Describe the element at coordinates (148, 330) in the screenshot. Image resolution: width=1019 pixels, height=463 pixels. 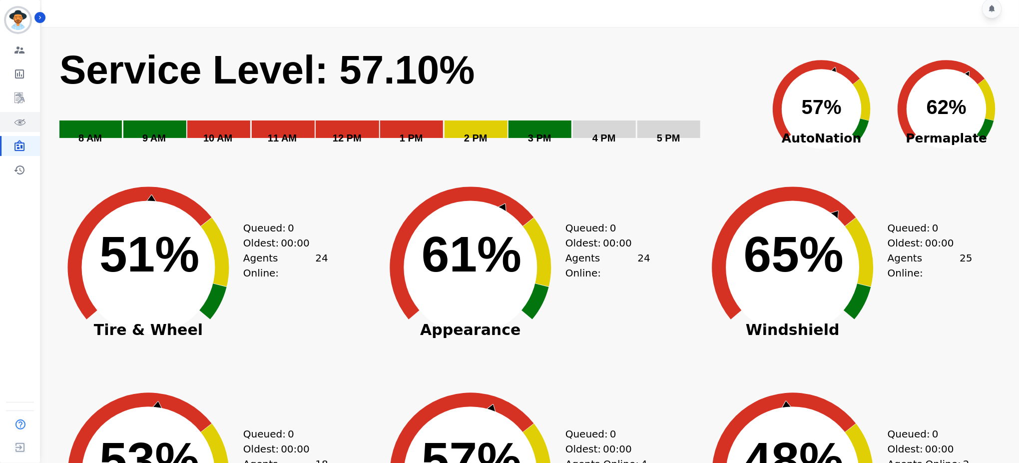
I see `span: Tire & Wheel` at that location.